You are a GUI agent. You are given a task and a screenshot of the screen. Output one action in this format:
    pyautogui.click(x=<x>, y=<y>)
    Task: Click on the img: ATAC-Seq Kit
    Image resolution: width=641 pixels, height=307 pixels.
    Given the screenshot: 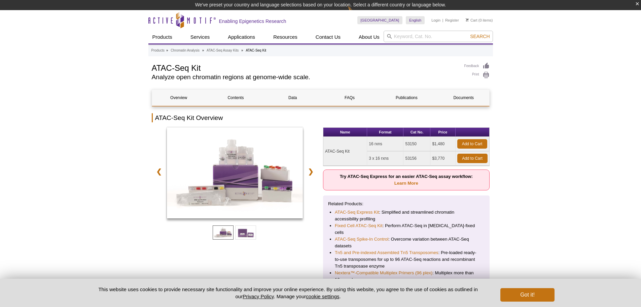 What is the action you would take?
    pyautogui.click(x=235, y=173)
    